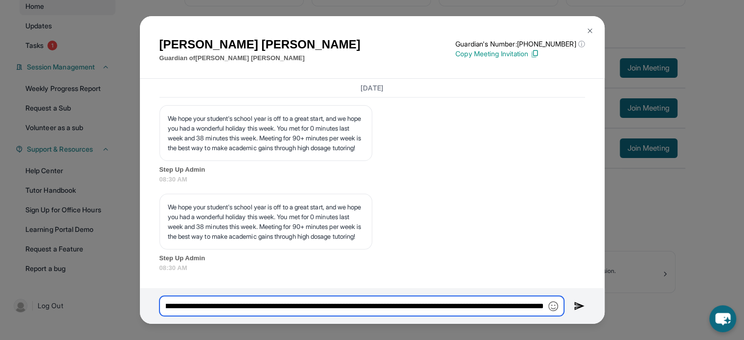 The image size is (744, 340). I want to click on img: Copy Icon, so click(535, 54).